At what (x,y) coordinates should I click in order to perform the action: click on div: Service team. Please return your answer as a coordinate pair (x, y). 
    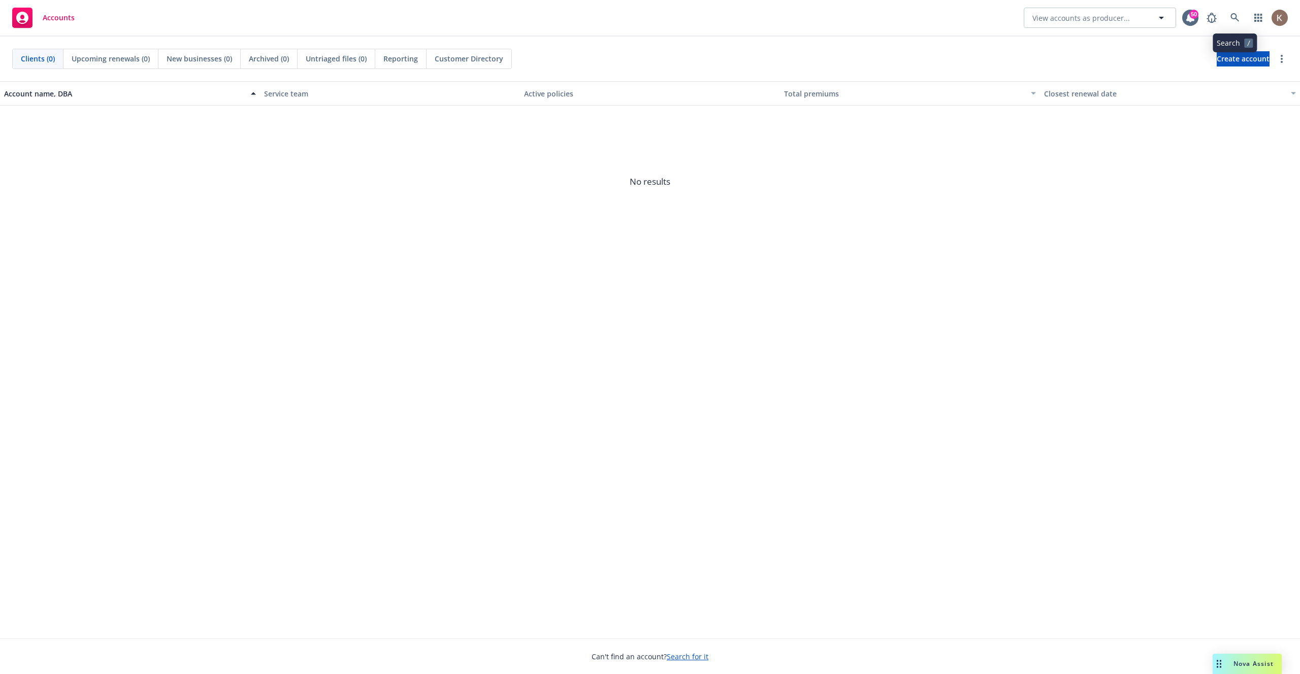
    Looking at the image, I should click on (390, 93).